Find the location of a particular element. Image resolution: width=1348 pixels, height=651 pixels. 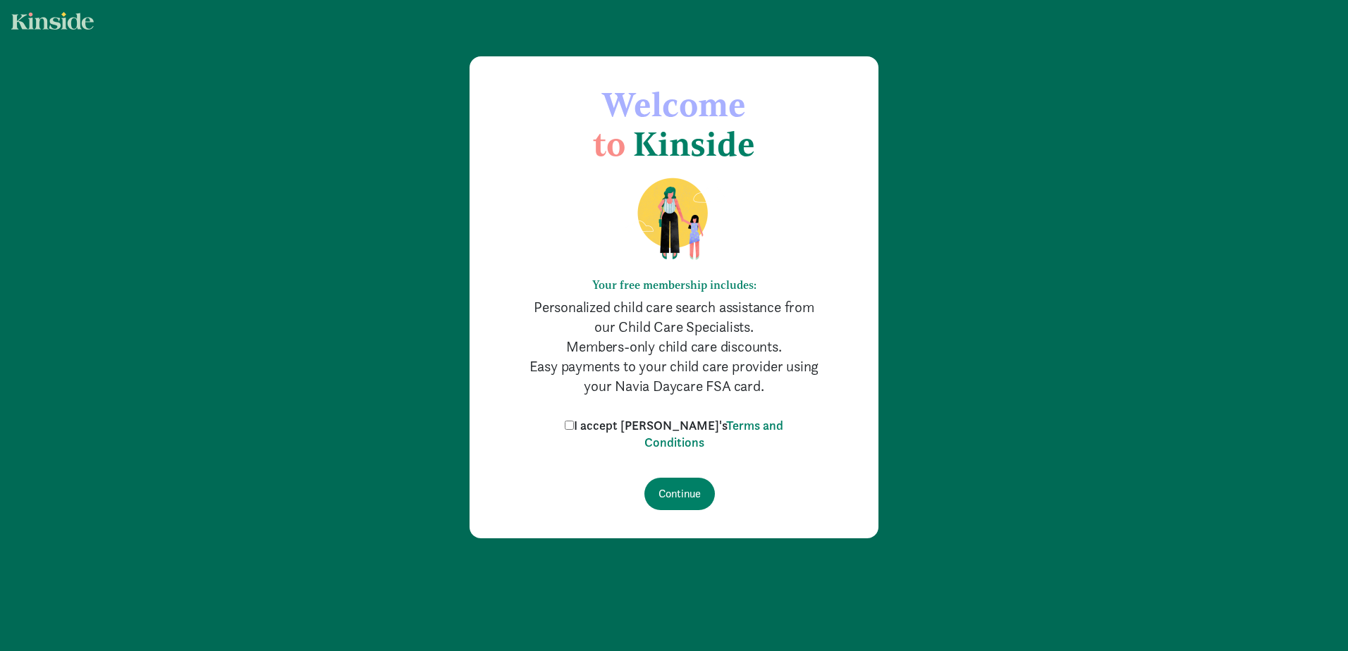

img: light.svg is located at coordinates (52, 20).